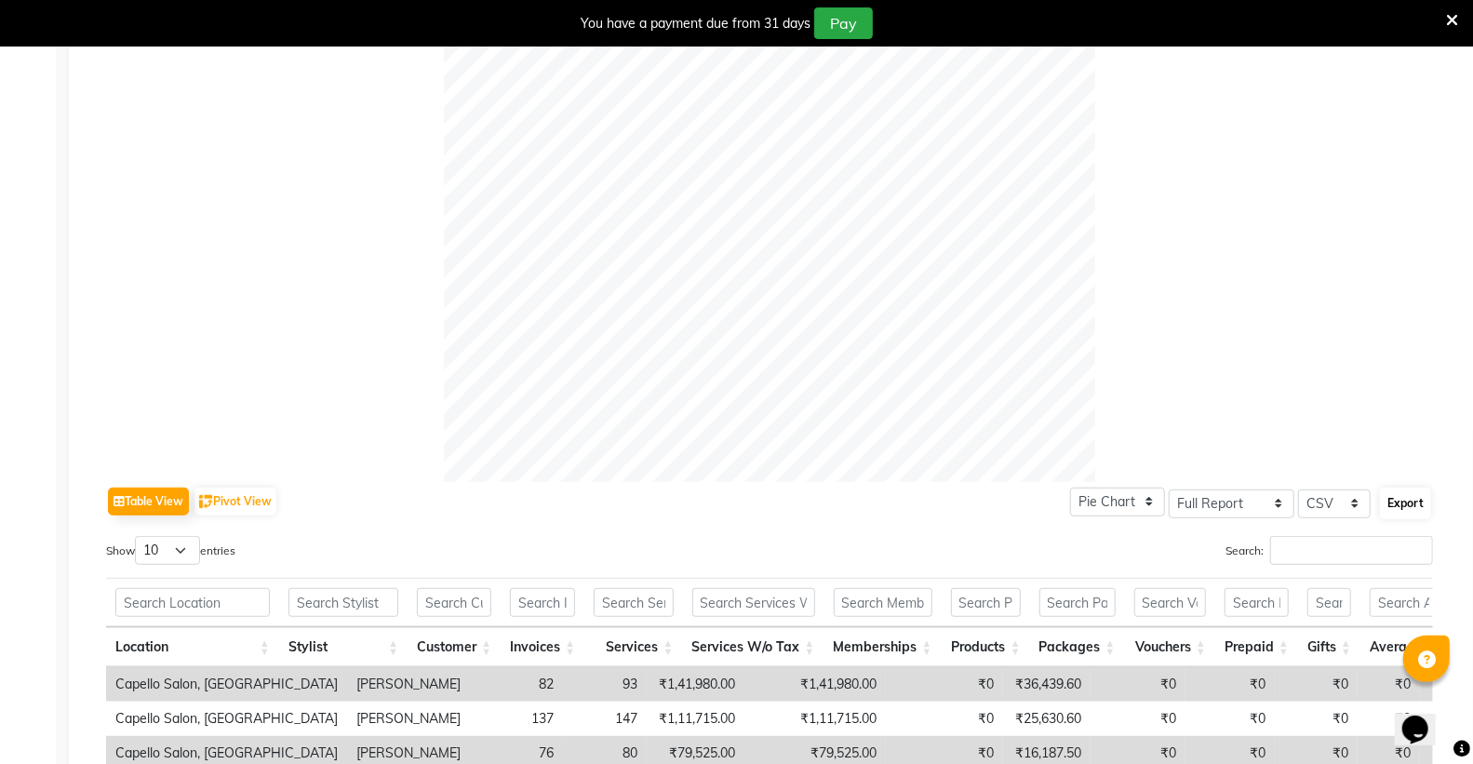  What do you see at coordinates (170, 550) in the screenshot?
I see `label: Show entries` at bounding box center [170, 550].